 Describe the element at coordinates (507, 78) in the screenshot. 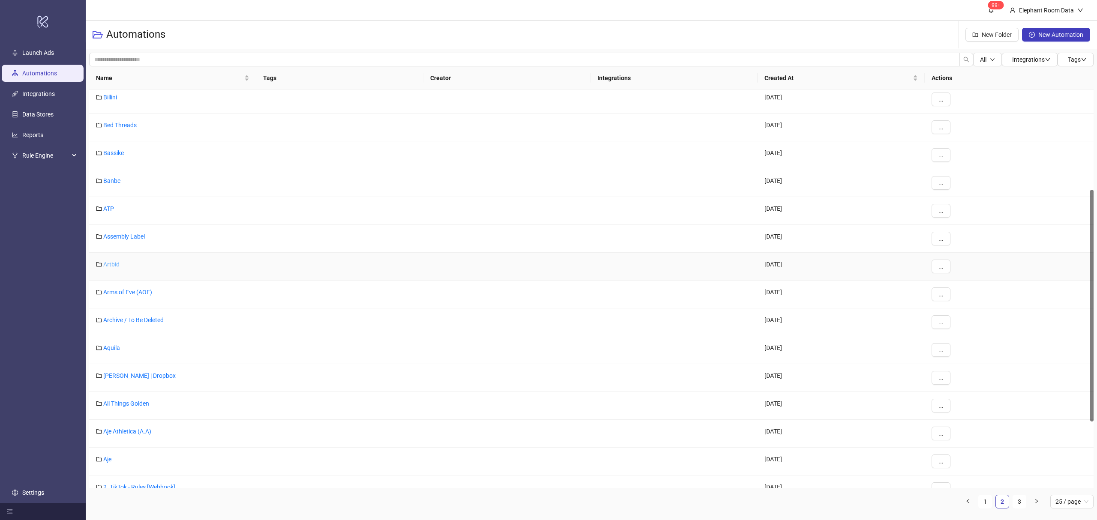

I see `th: Creator` at that location.